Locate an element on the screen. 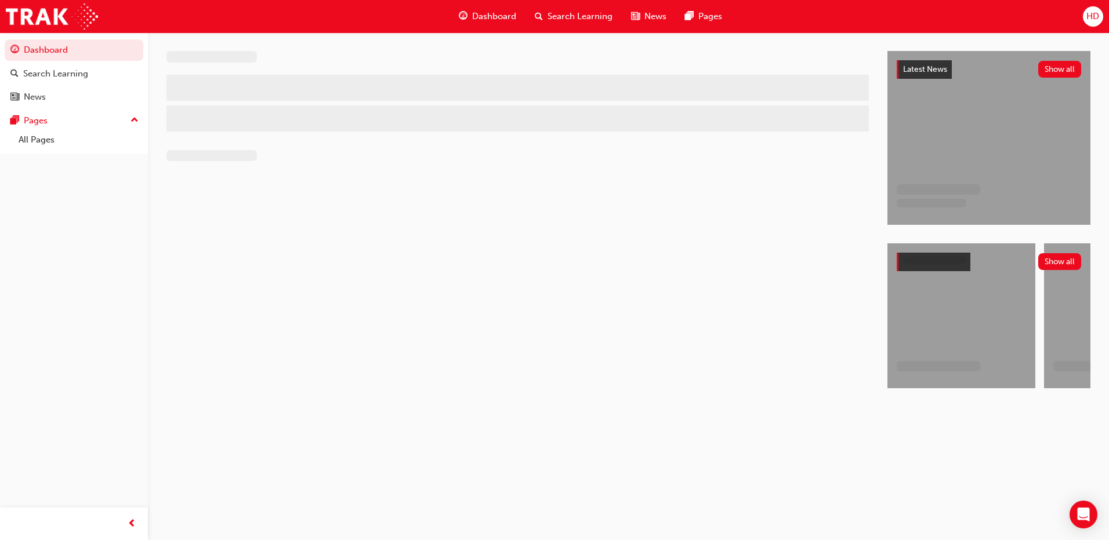 The width and height of the screenshot is (1109, 540). span: Dashboard is located at coordinates (494, 16).